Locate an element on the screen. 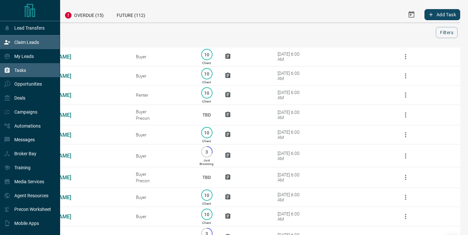 The height and width of the screenshot is (235, 468). div: Future (112) is located at coordinates (131, 14).